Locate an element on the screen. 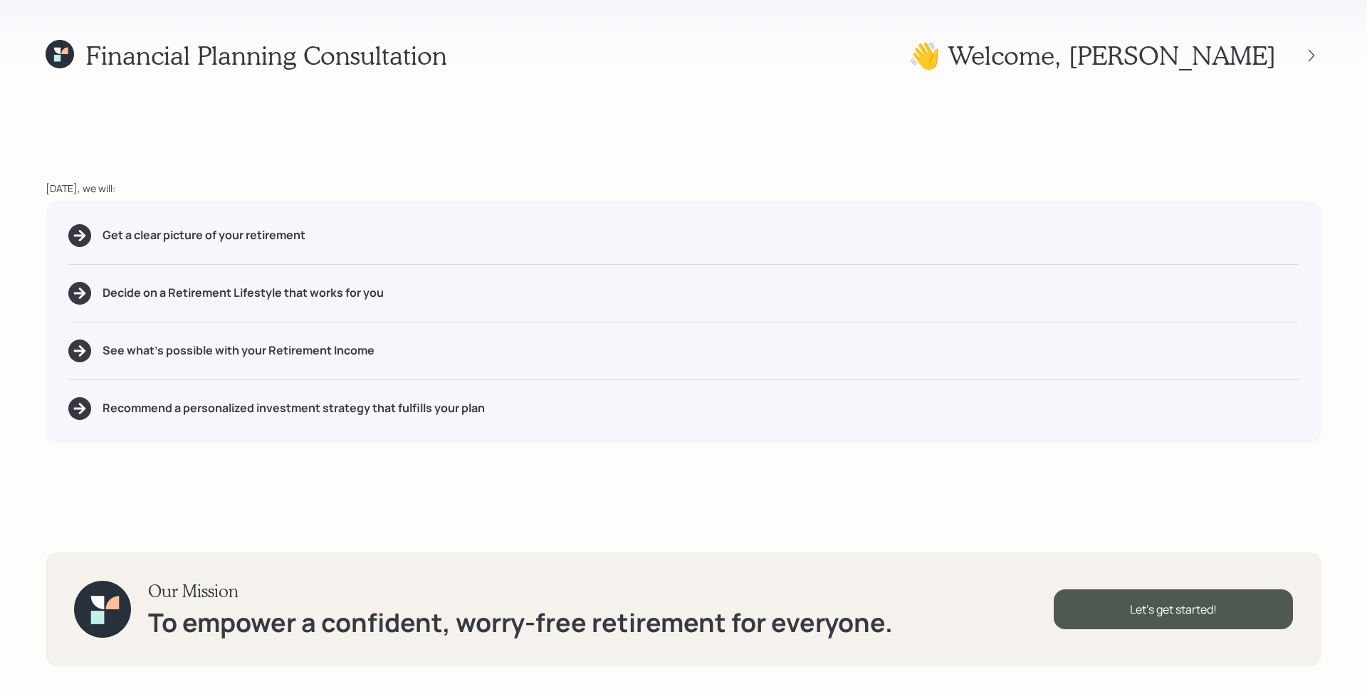 The height and width of the screenshot is (689, 1367). h3: Our Mission is located at coordinates (520, 591).